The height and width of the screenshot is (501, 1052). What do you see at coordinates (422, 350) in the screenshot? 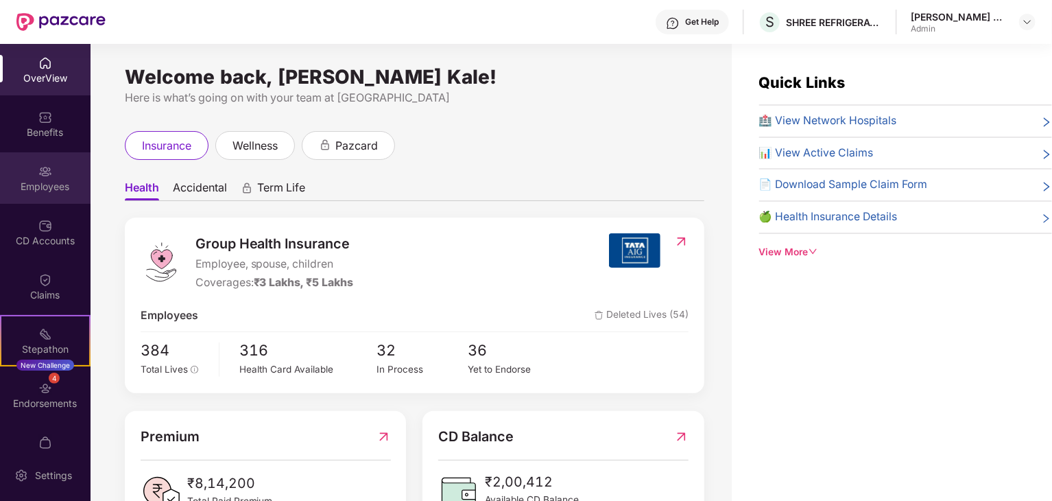
I see `span: 32` at bounding box center [422, 350].